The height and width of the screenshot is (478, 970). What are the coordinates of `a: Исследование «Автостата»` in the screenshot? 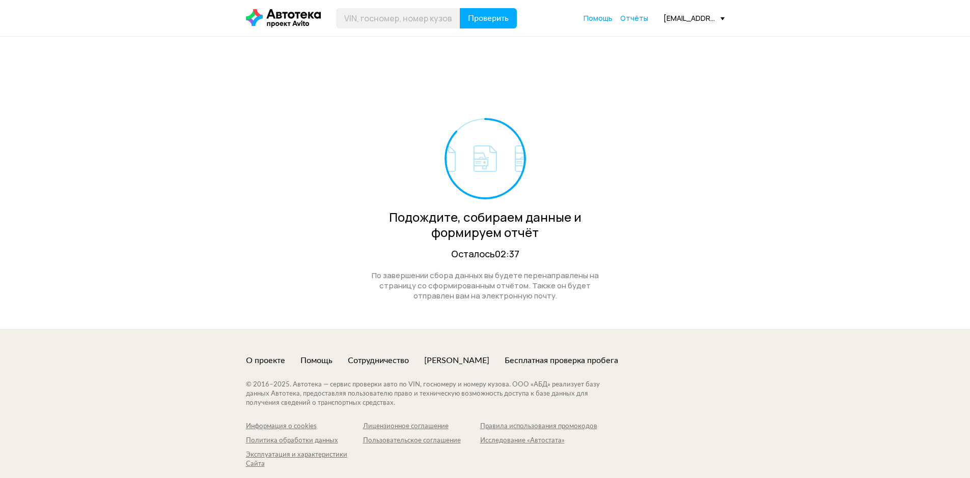 It's located at (539, 441).